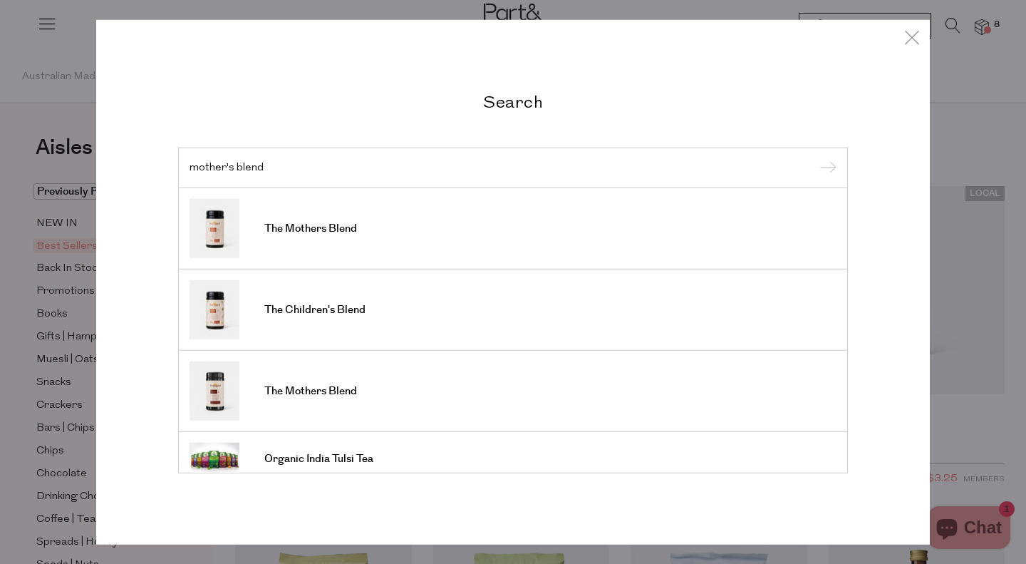 The height and width of the screenshot is (564, 1026). I want to click on span: The Children's Blend, so click(315, 310).